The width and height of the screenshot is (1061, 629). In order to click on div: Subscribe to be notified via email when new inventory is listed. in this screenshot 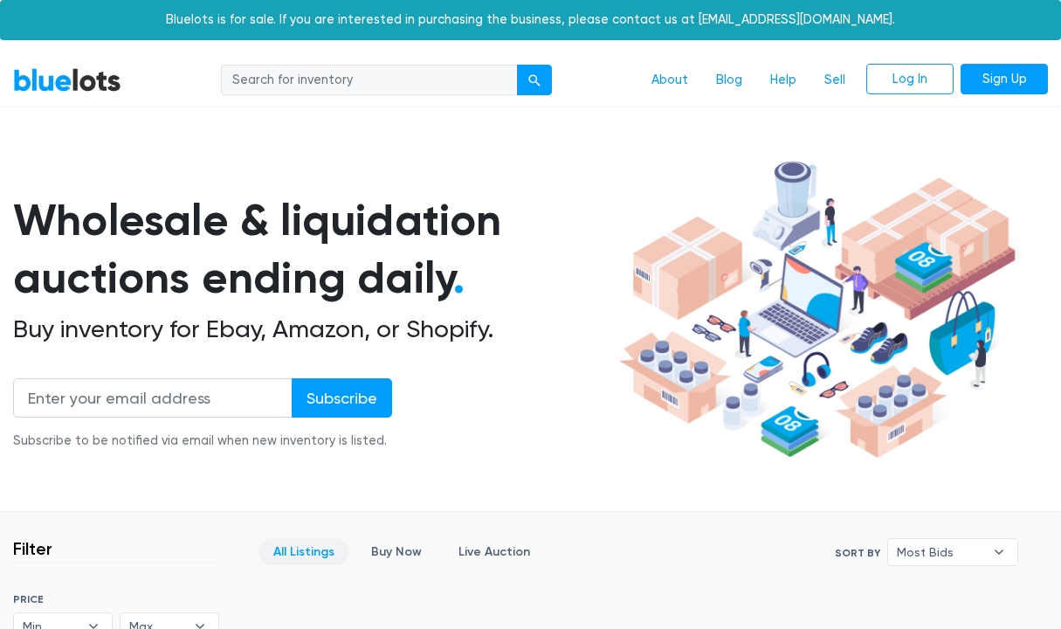, I will do `click(203, 441)`.